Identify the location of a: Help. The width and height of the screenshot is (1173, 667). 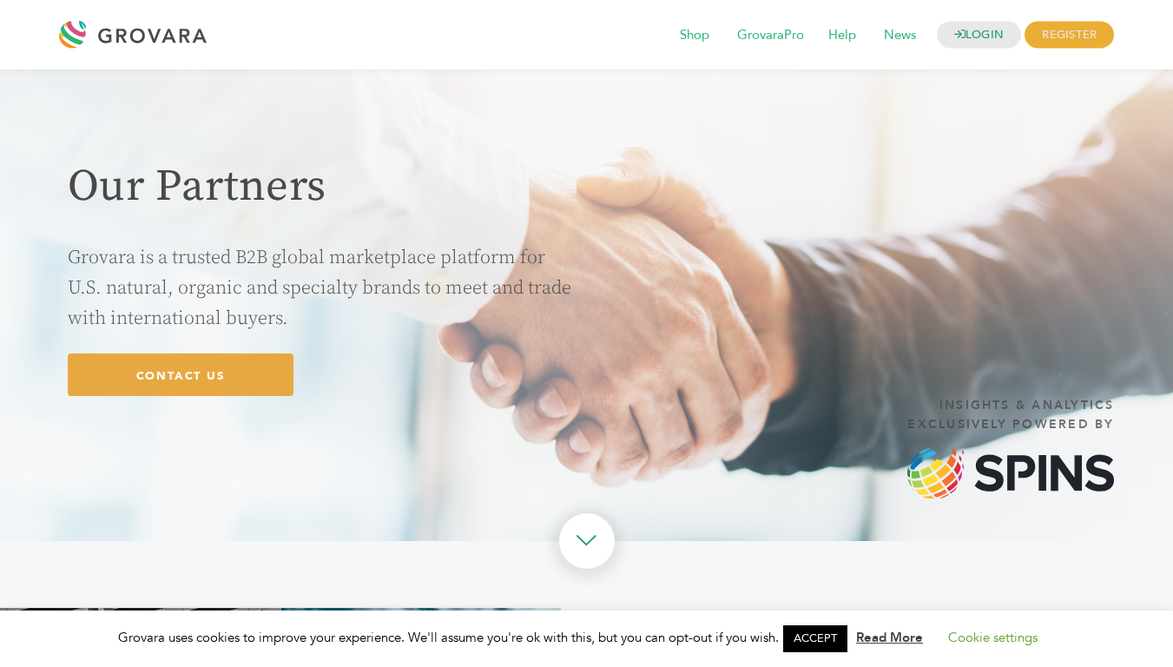
(842, 36).